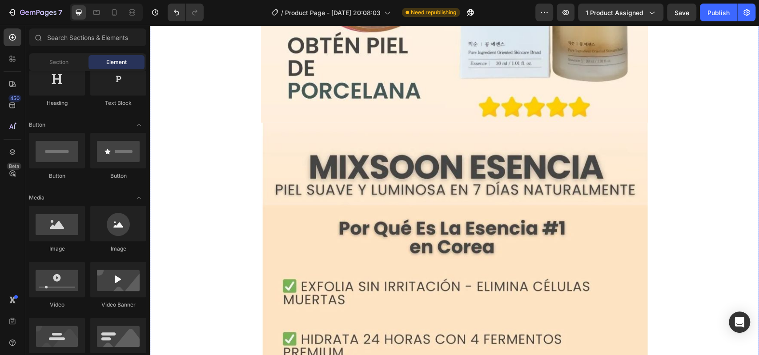 The image size is (759, 355). Describe the element at coordinates (36, 198) in the screenshot. I see `span: Media` at that location.